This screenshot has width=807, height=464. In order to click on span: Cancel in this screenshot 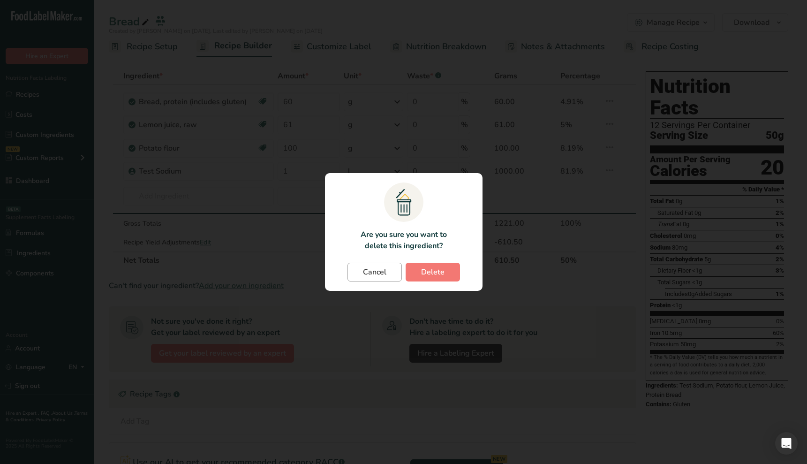, I will do `click(375, 272)`.